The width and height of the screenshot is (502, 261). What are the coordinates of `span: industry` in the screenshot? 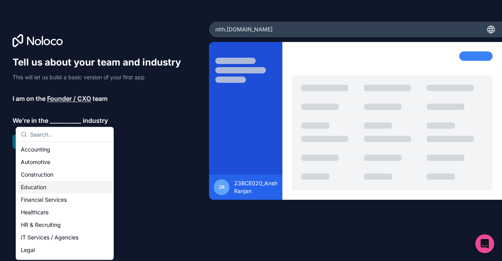 It's located at (95, 120).